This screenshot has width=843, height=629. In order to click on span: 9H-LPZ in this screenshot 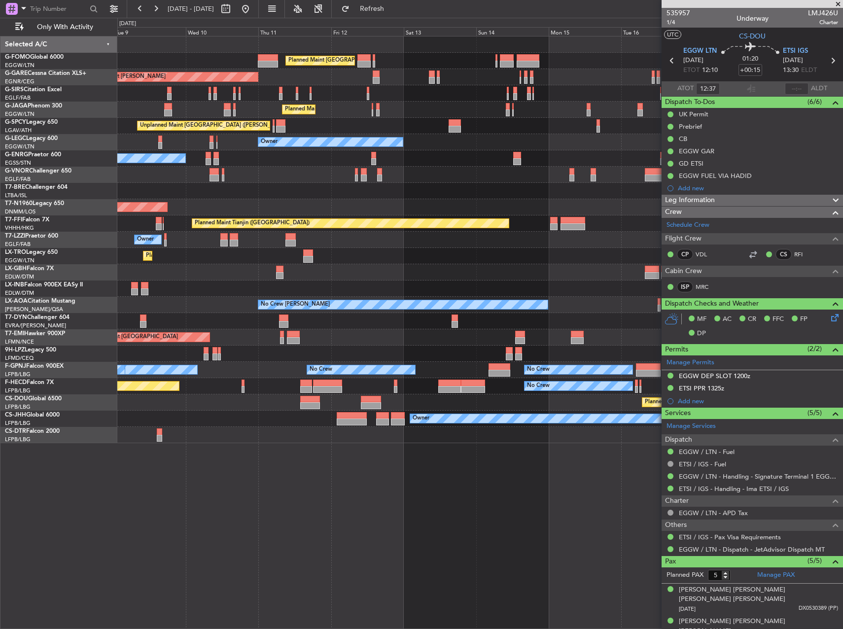, I will do `click(15, 350)`.